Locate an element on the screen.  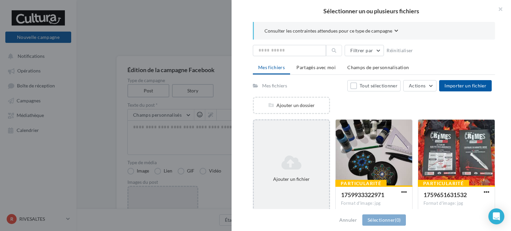
div: Ajouter un dossier is located at coordinates (291, 105).